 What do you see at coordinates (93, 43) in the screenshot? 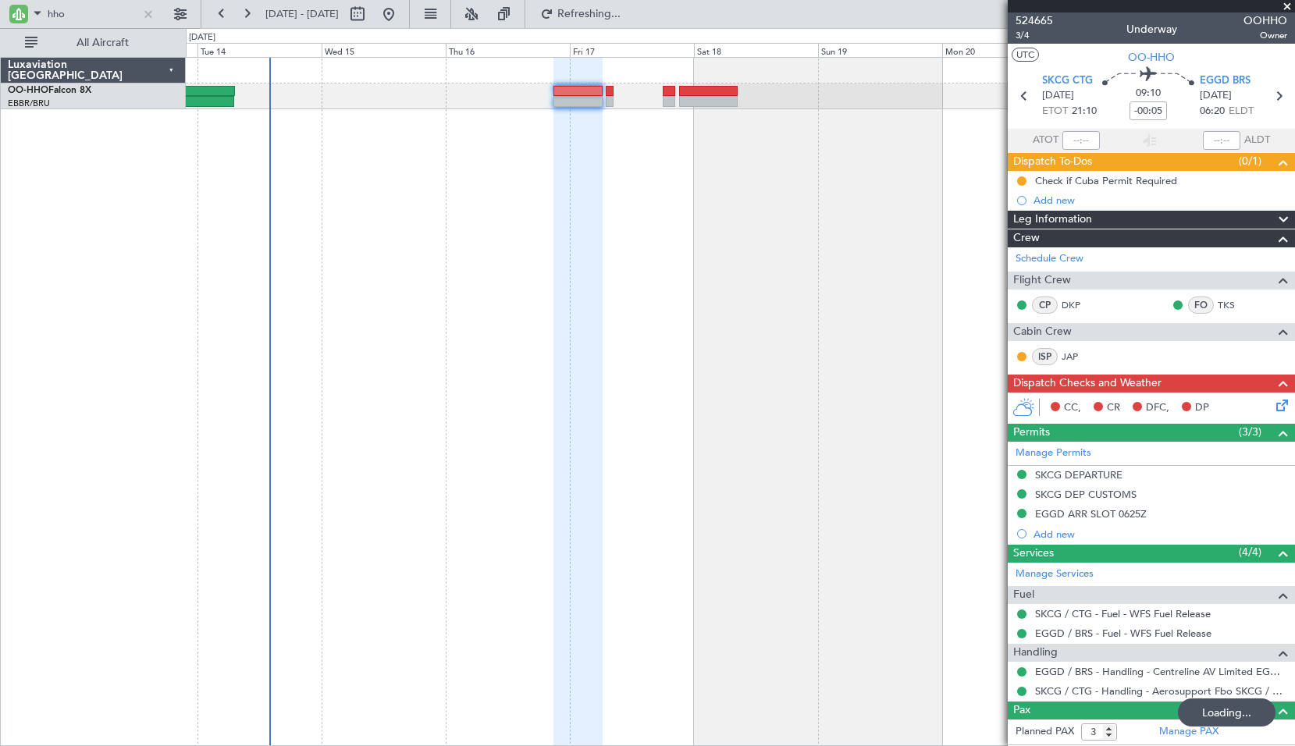
I see `button: All Aircraft` at bounding box center [93, 43].